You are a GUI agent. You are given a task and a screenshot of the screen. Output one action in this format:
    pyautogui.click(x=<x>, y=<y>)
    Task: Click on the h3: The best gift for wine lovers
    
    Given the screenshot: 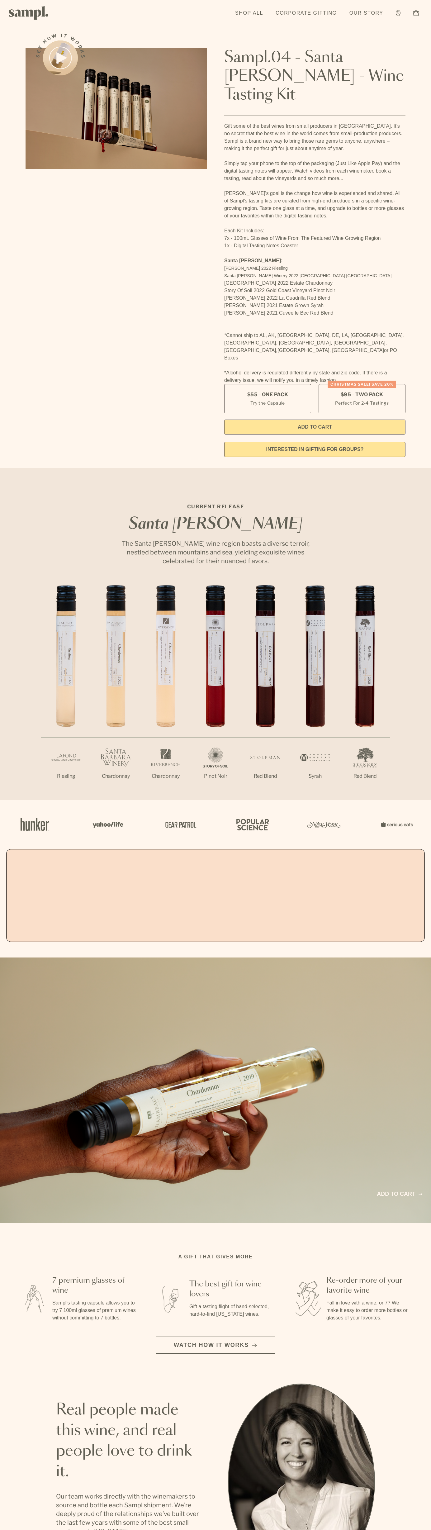 What is the action you would take?
    pyautogui.click(x=232, y=1289)
    